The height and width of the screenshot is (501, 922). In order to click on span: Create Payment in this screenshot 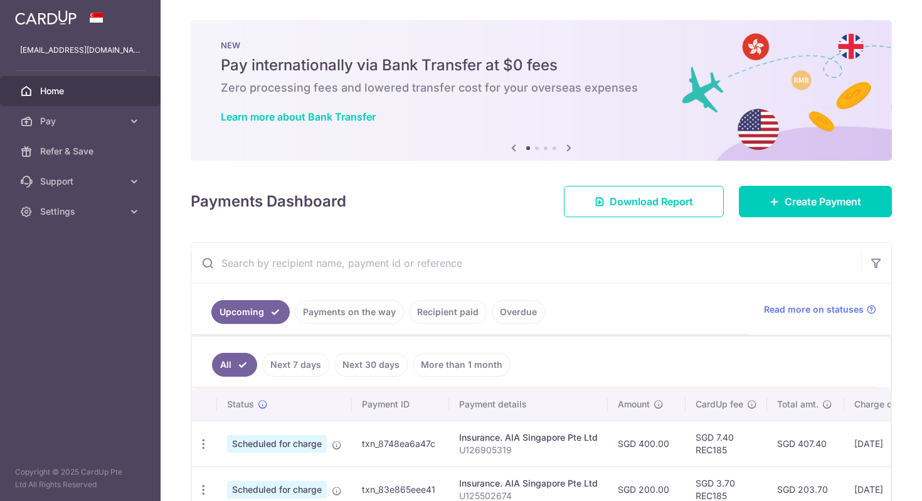, I will do `click(823, 201)`.